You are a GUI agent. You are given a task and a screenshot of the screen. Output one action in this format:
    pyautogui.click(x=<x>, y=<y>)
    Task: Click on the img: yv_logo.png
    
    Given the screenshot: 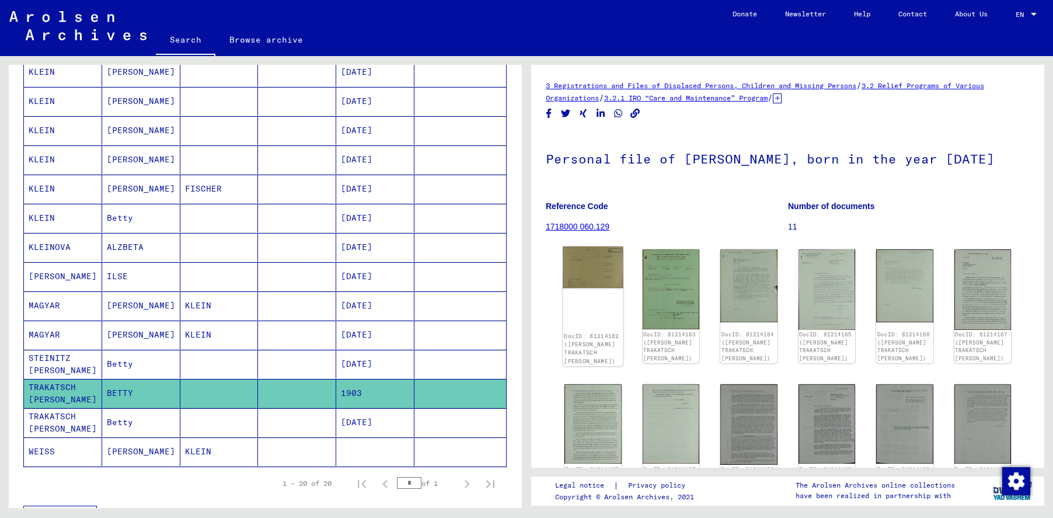 What is the action you would take?
    pyautogui.click(x=1012, y=490)
    